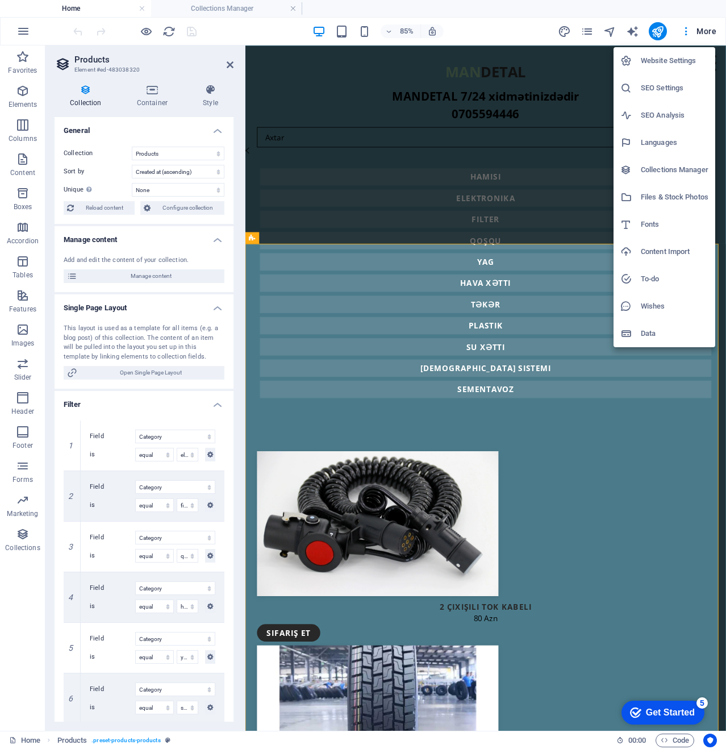 The width and height of the screenshot is (726, 749). I want to click on h6: Files & Stock Photos, so click(674, 197).